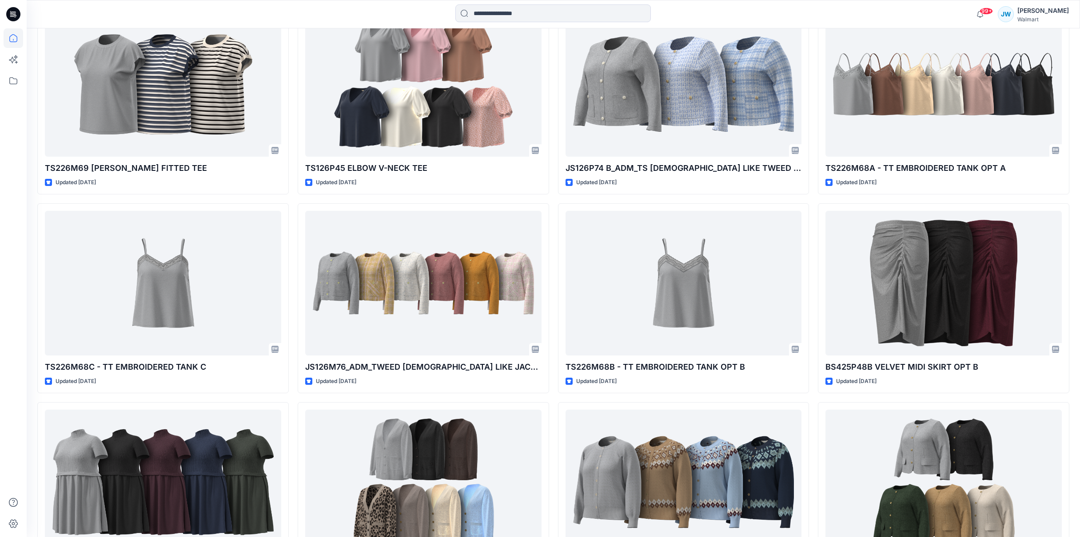 This screenshot has height=537, width=1080. What do you see at coordinates (423, 84) in the screenshot?
I see `a: TS126P45 ELBOW V-NECK TEE` at bounding box center [423, 84].